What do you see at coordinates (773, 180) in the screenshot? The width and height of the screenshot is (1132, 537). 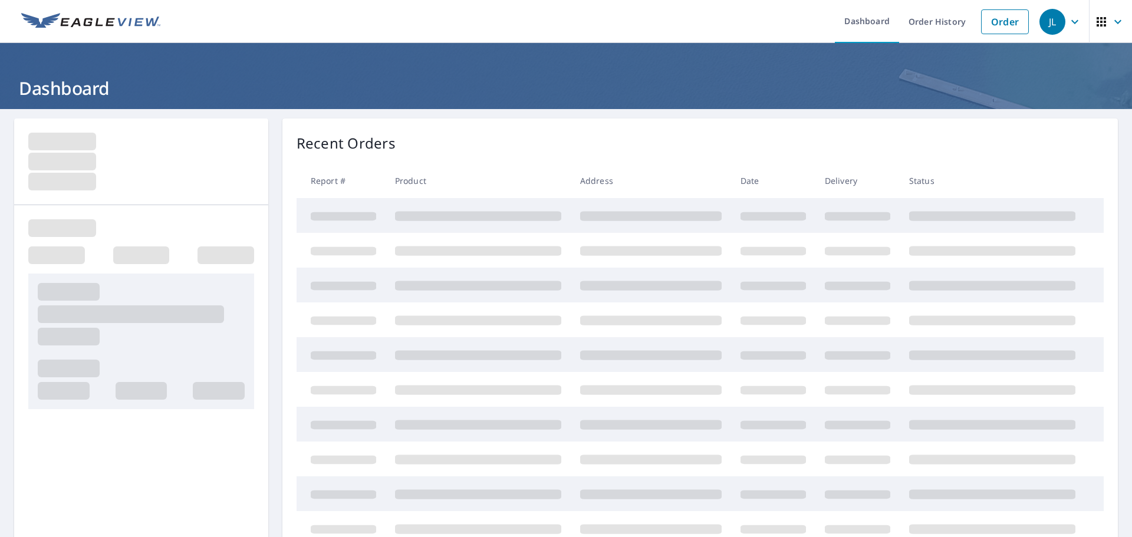 I see `th: Date` at bounding box center [773, 180].